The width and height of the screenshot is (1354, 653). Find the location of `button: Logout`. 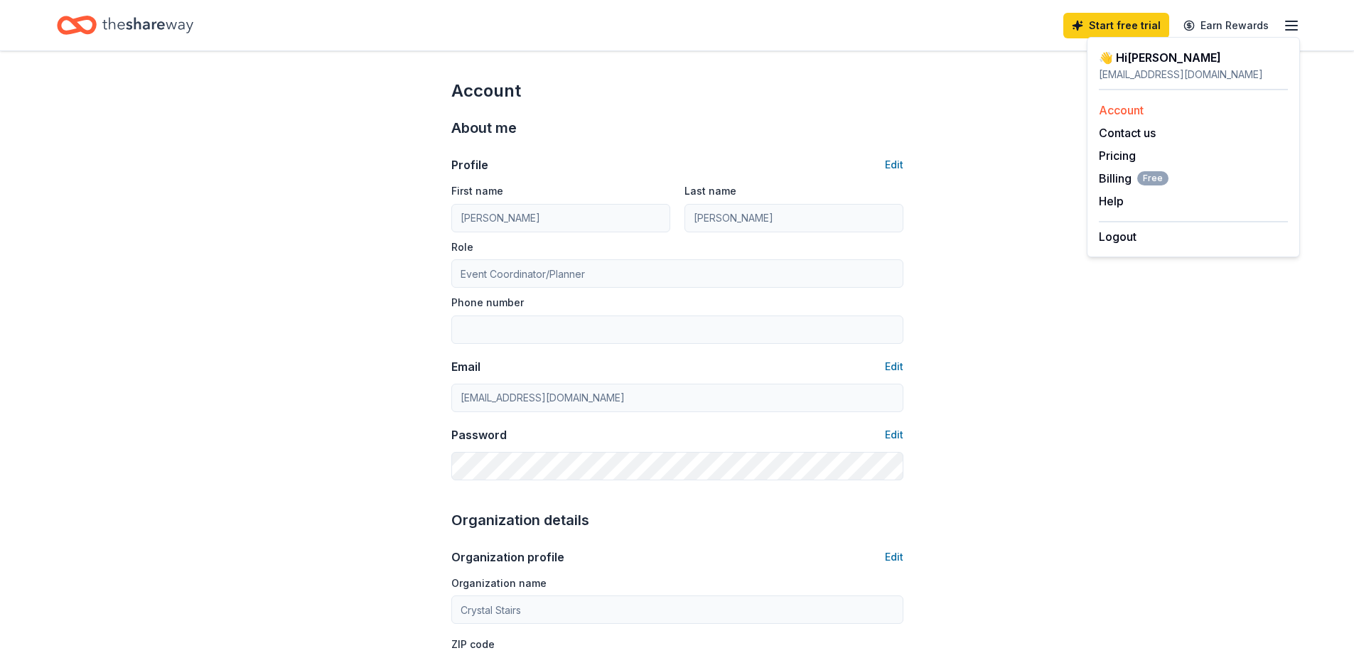

button: Logout is located at coordinates (1117, 237).